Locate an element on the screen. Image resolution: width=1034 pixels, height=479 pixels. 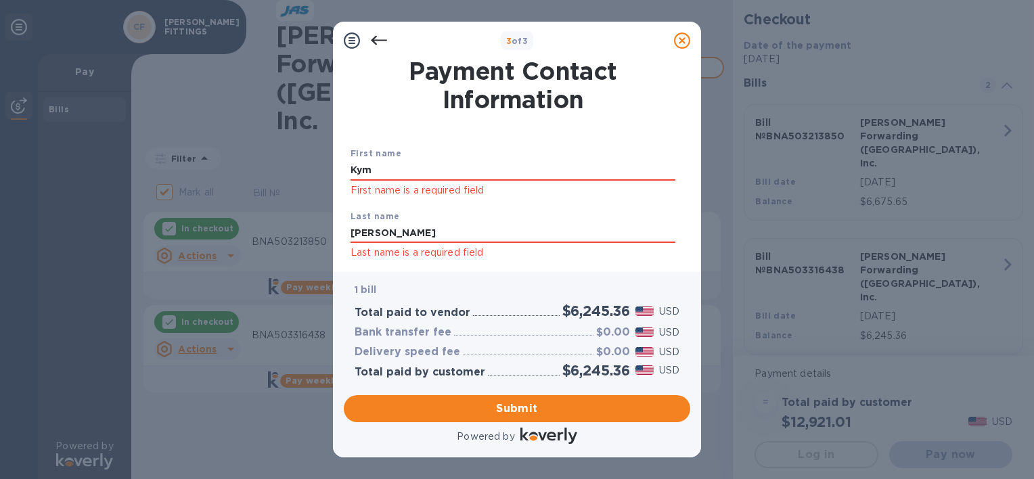
p: Last name is a required field is located at coordinates (513, 252).